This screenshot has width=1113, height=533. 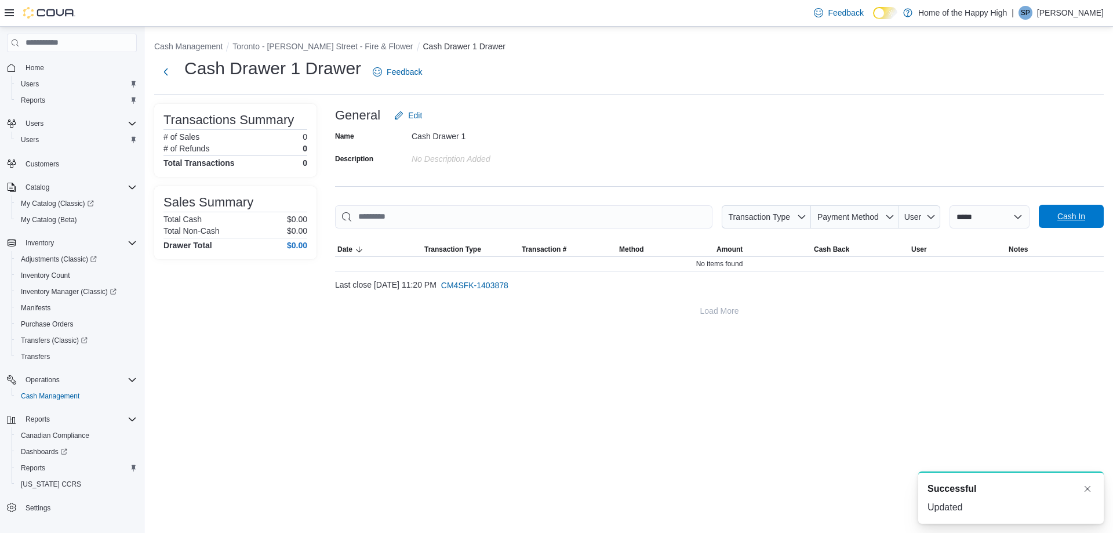 I want to click on a: Inventory Count, so click(x=45, y=275).